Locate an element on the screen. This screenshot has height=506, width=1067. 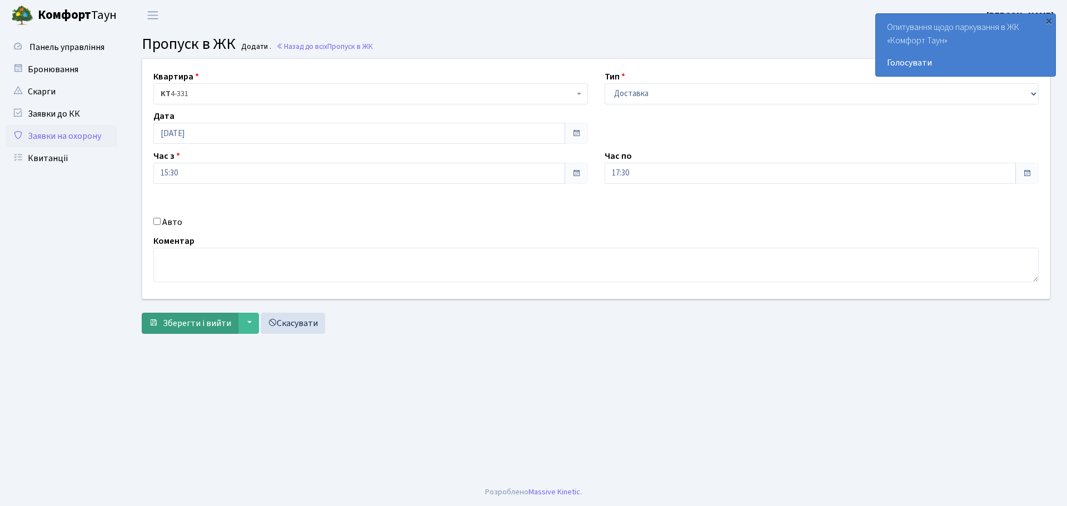
label: Дата is located at coordinates (164, 116).